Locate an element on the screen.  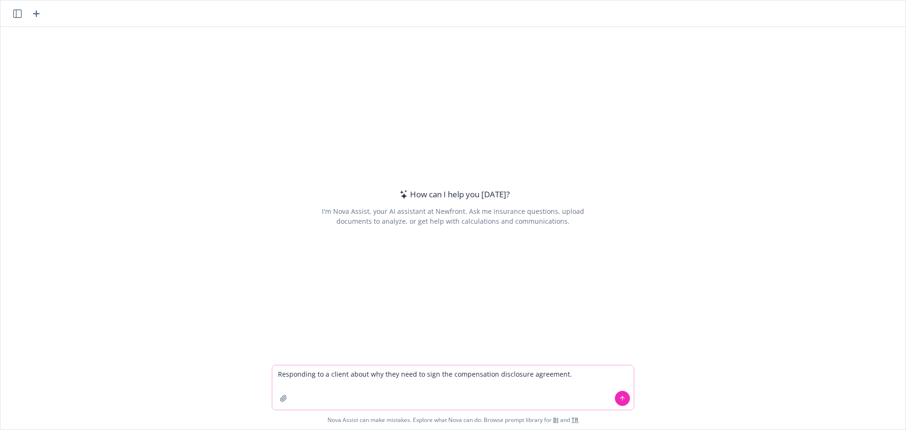
div: I'm Nova Assist, your AI assistant at Newfront. Ask me insurance questions, upload documents to a... is located at coordinates (452, 216).